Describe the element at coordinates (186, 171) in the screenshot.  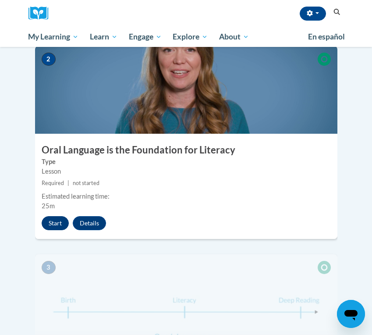
I see `div: Lesson` at that location.